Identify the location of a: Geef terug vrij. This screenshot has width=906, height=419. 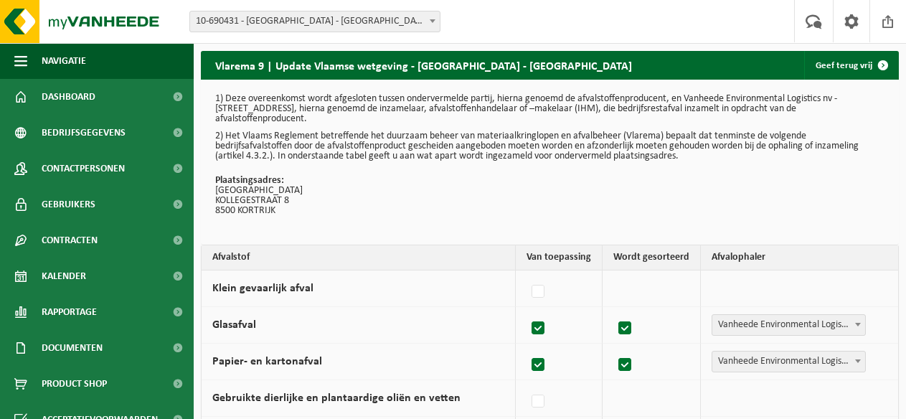
(851, 65).